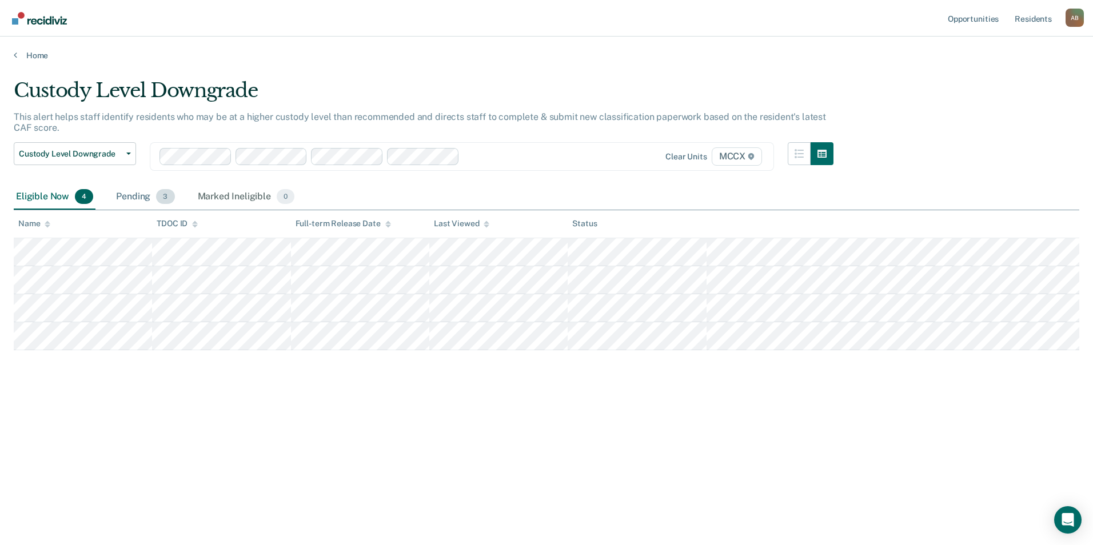 This screenshot has height=545, width=1093. Describe the element at coordinates (1075, 18) in the screenshot. I see `button: Profile dropdown button` at that location.